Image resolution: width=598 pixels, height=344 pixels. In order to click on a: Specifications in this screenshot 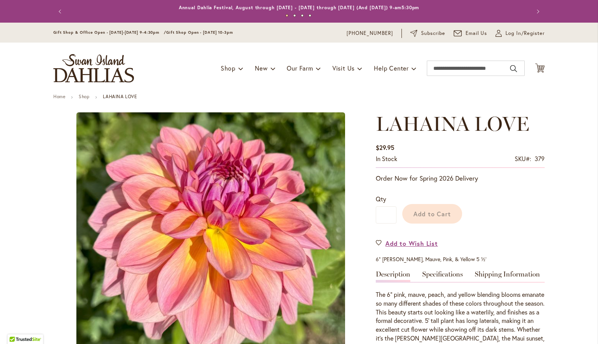, I will do `click(443, 276)`.